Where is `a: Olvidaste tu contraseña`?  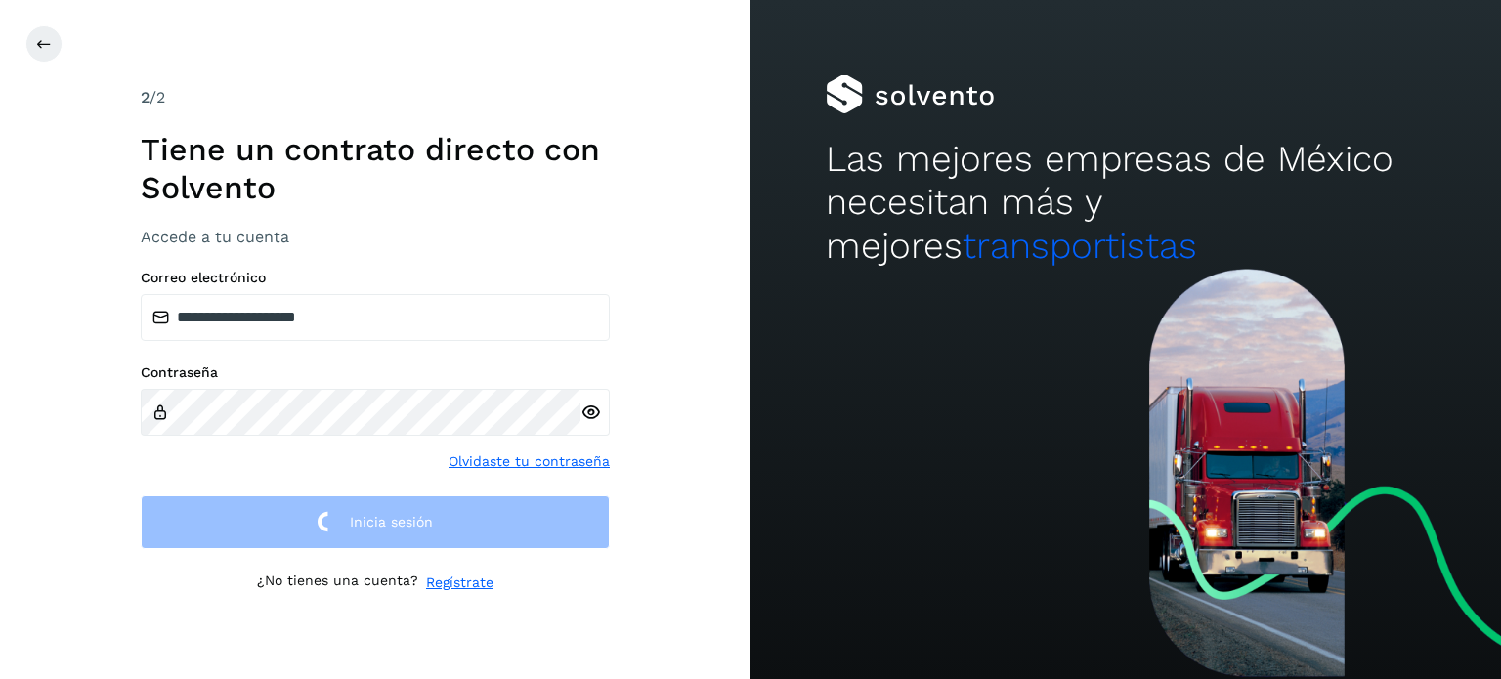 a: Olvidaste tu contraseña is located at coordinates (529, 461).